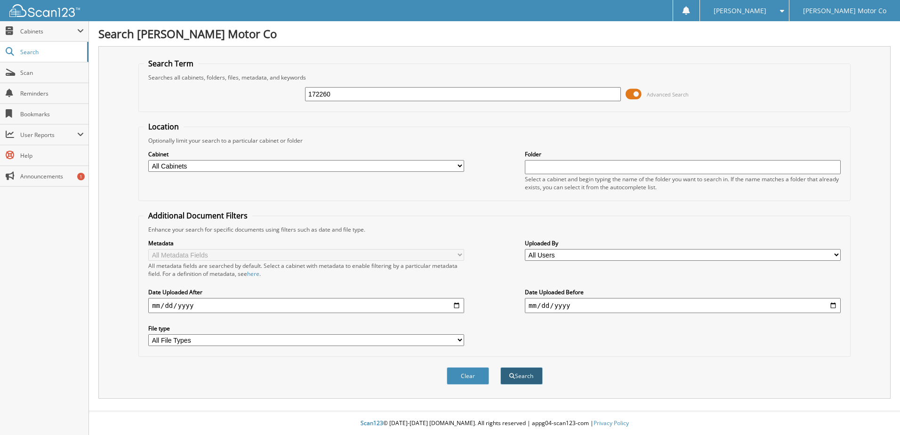 The image size is (900, 435). I want to click on span: Search, so click(51, 52).